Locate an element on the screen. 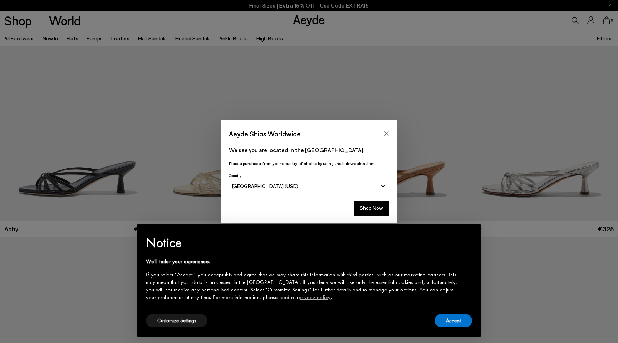 This screenshot has height=343, width=618. button: Accept is located at coordinates (453, 320).